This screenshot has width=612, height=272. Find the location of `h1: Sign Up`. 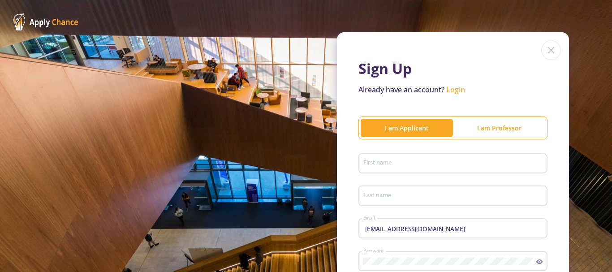

h1: Sign Up is located at coordinates (453, 69).